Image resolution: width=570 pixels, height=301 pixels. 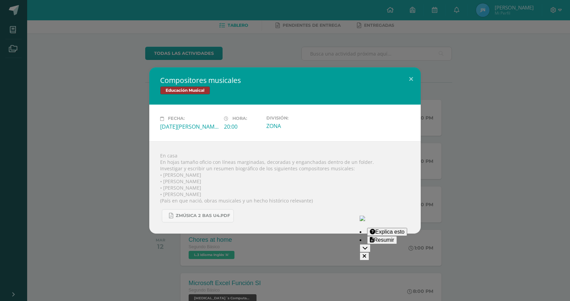 I want to click on div: ZONA, so click(x=295, y=126).